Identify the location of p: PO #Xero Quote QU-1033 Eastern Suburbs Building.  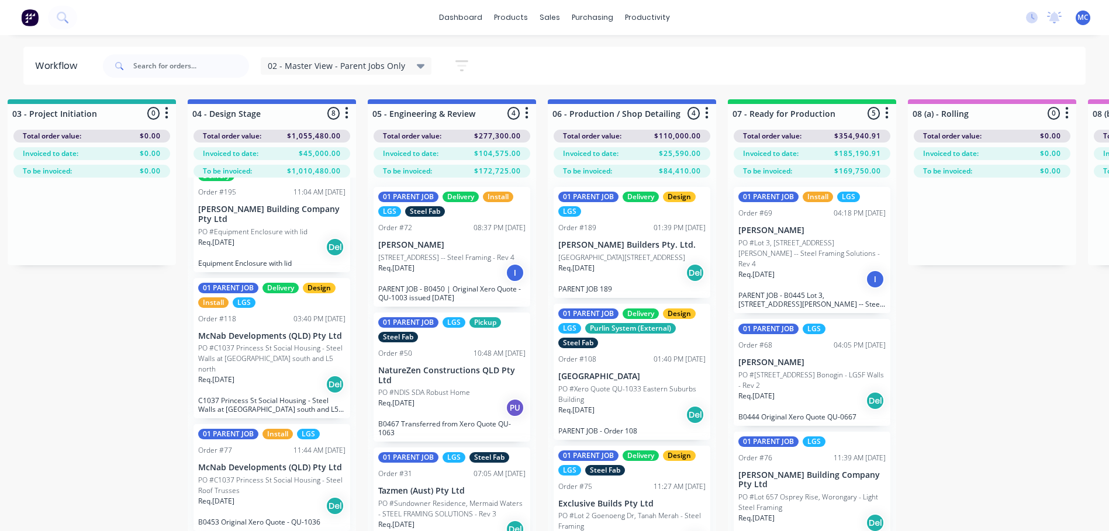
(632, 395).